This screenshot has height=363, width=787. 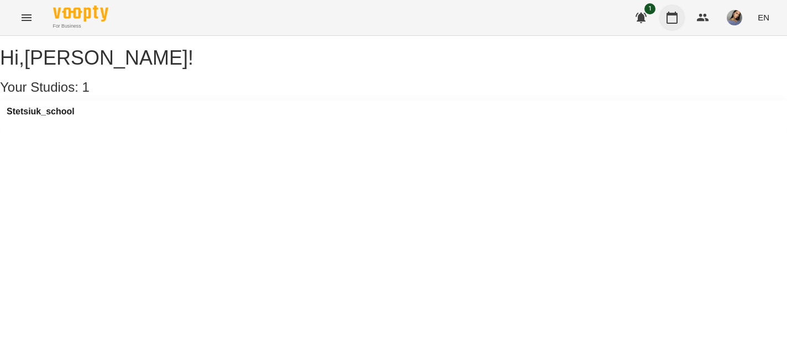 What do you see at coordinates (81, 26) in the screenshot?
I see `span: For Business` at bounding box center [81, 26].